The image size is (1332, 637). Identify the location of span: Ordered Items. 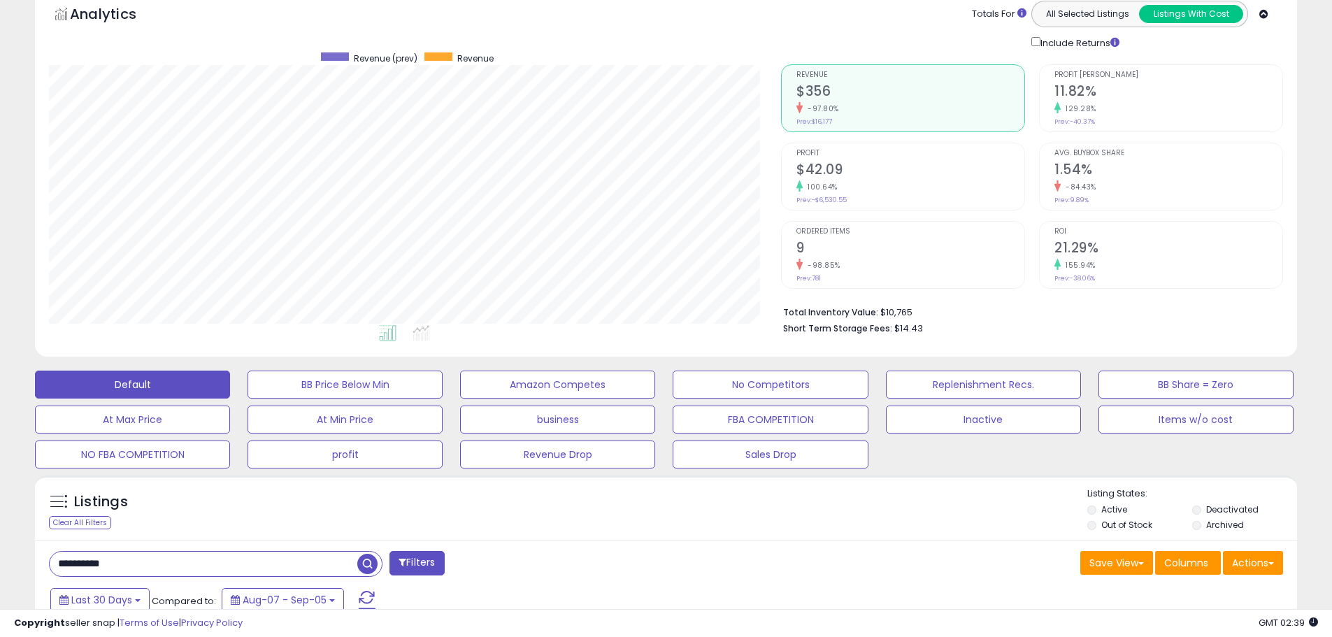
(911, 232).